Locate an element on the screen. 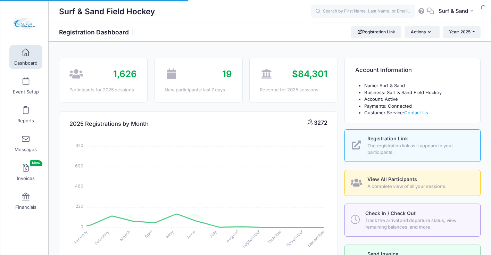 The height and width of the screenshot is (255, 491). tspan: 690 is located at coordinates (79, 166).